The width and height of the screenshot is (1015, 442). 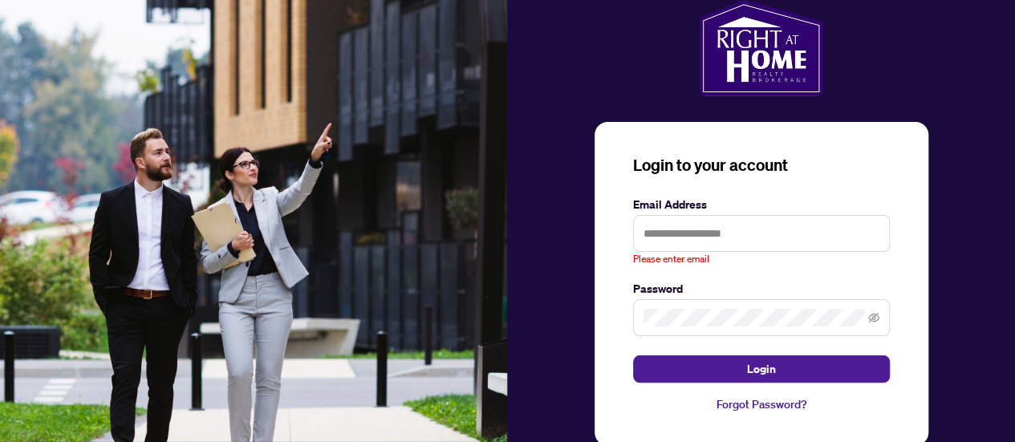 What do you see at coordinates (874, 318) in the screenshot?
I see `span: eye-invisible` at bounding box center [874, 318].